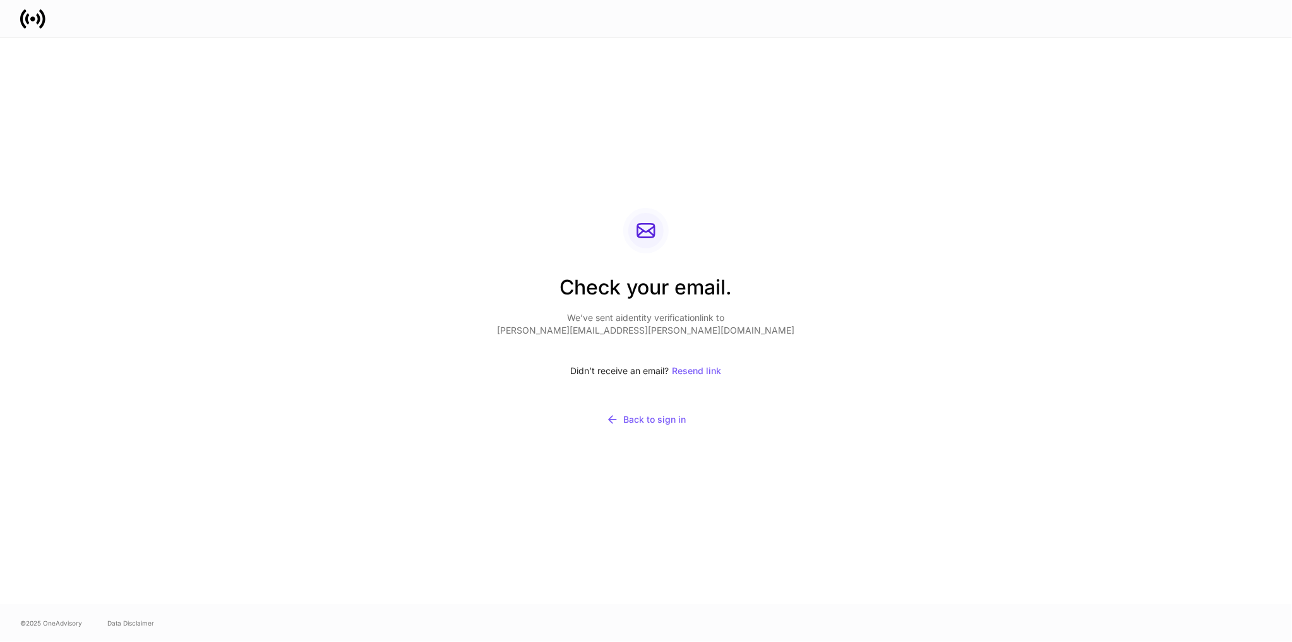 Image resolution: width=1292 pixels, height=642 pixels. Describe the element at coordinates (51, 623) in the screenshot. I see `span: © 2025 OneAdvisory` at that location.